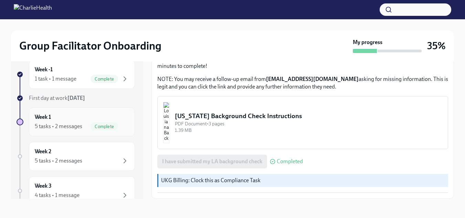  I want to click on p: NOTE: You may receive a follow-up email from asking for missing information. This is legit and yo..., so click(303, 83).